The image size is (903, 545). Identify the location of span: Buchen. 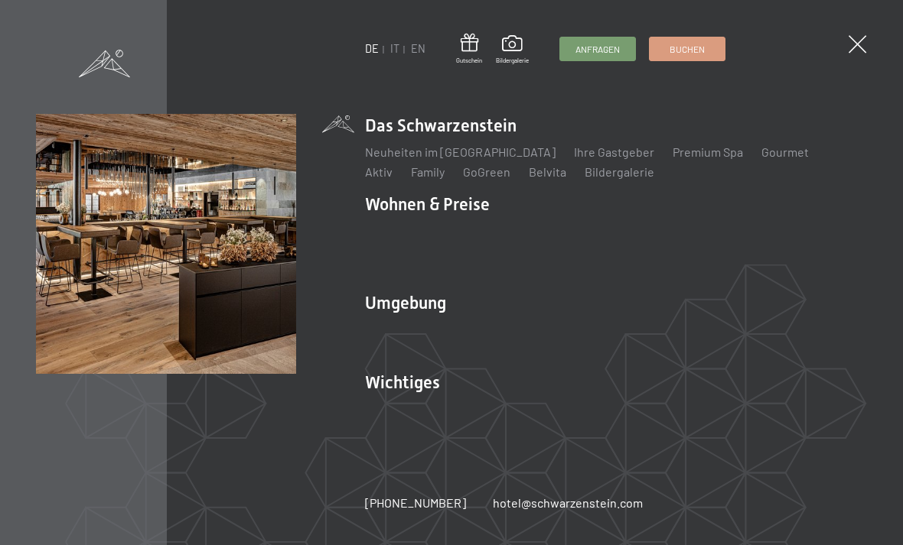
(687, 49).